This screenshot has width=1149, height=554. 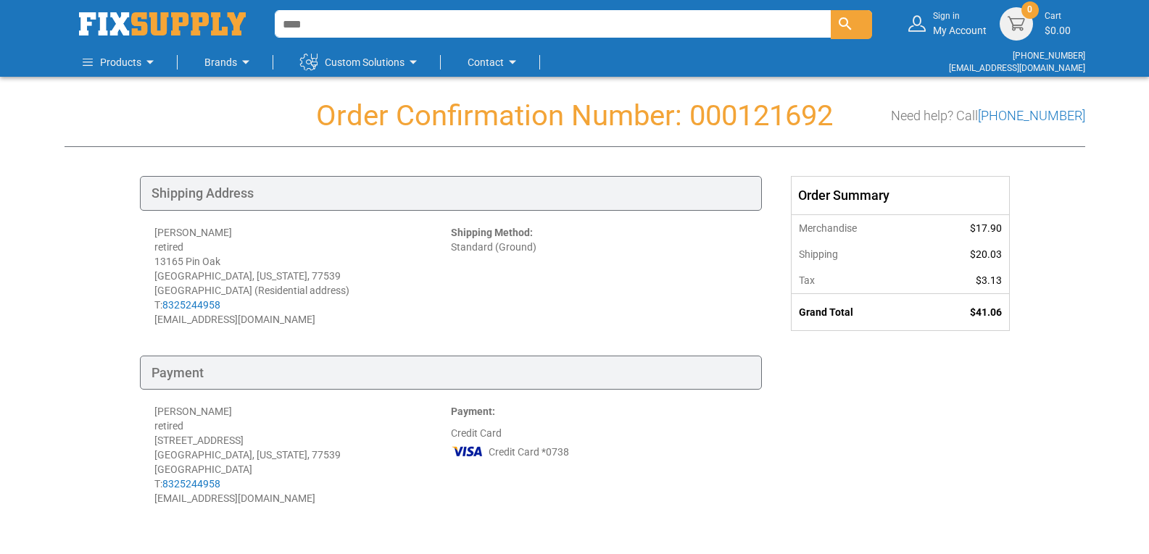 What do you see at coordinates (857, 228) in the screenshot?
I see `th: Merchandise` at bounding box center [857, 228].